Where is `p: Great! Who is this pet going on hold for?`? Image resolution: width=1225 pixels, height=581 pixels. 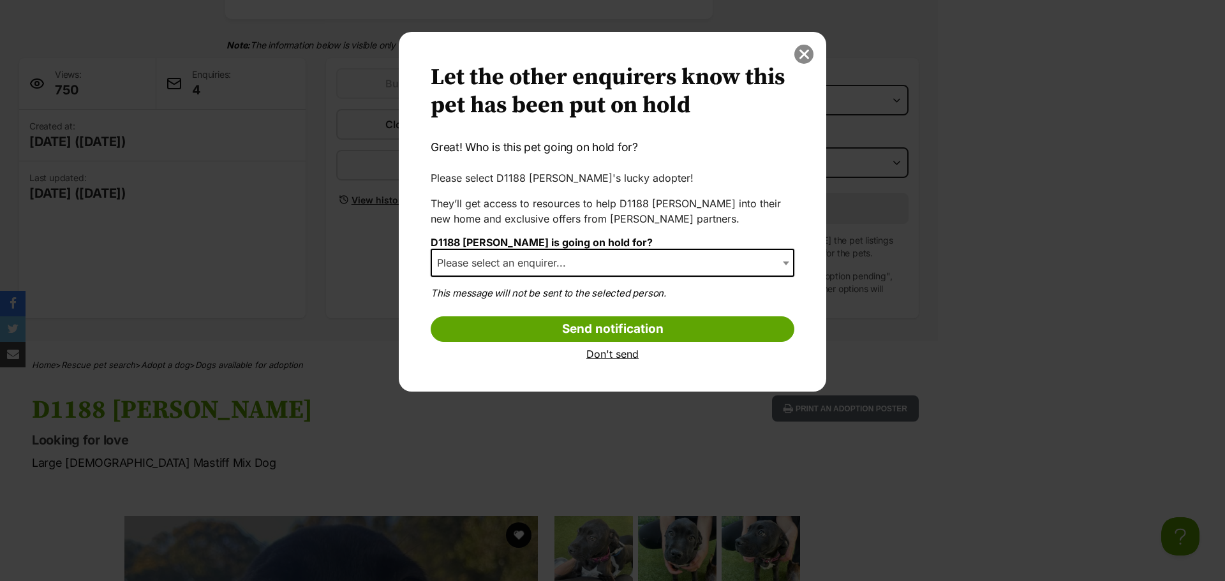
p: Great! Who is this pet going on hold for? is located at coordinates (613, 147).